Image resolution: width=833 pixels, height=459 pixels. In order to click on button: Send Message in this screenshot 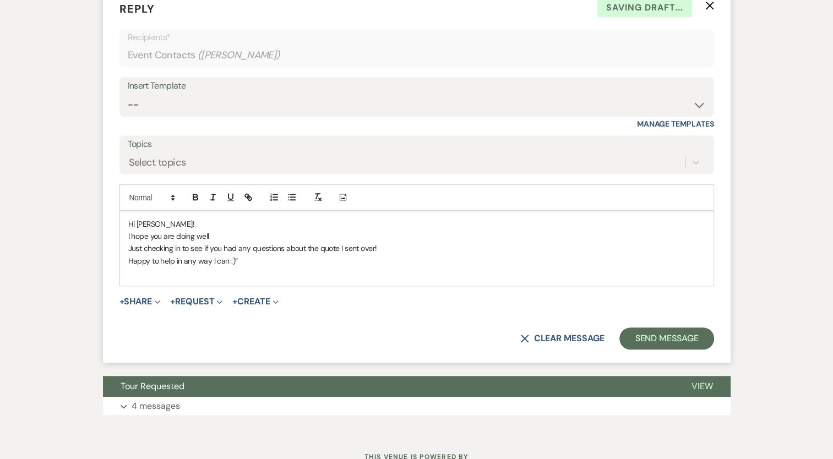, I will do `click(666, 338)`.